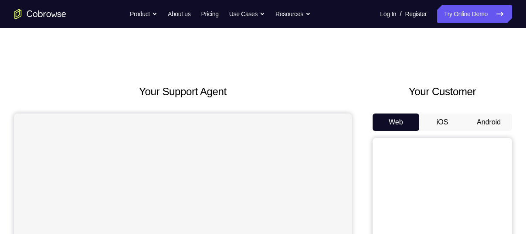  What do you see at coordinates (488, 122) in the screenshot?
I see `button: Android` at bounding box center [488, 122].